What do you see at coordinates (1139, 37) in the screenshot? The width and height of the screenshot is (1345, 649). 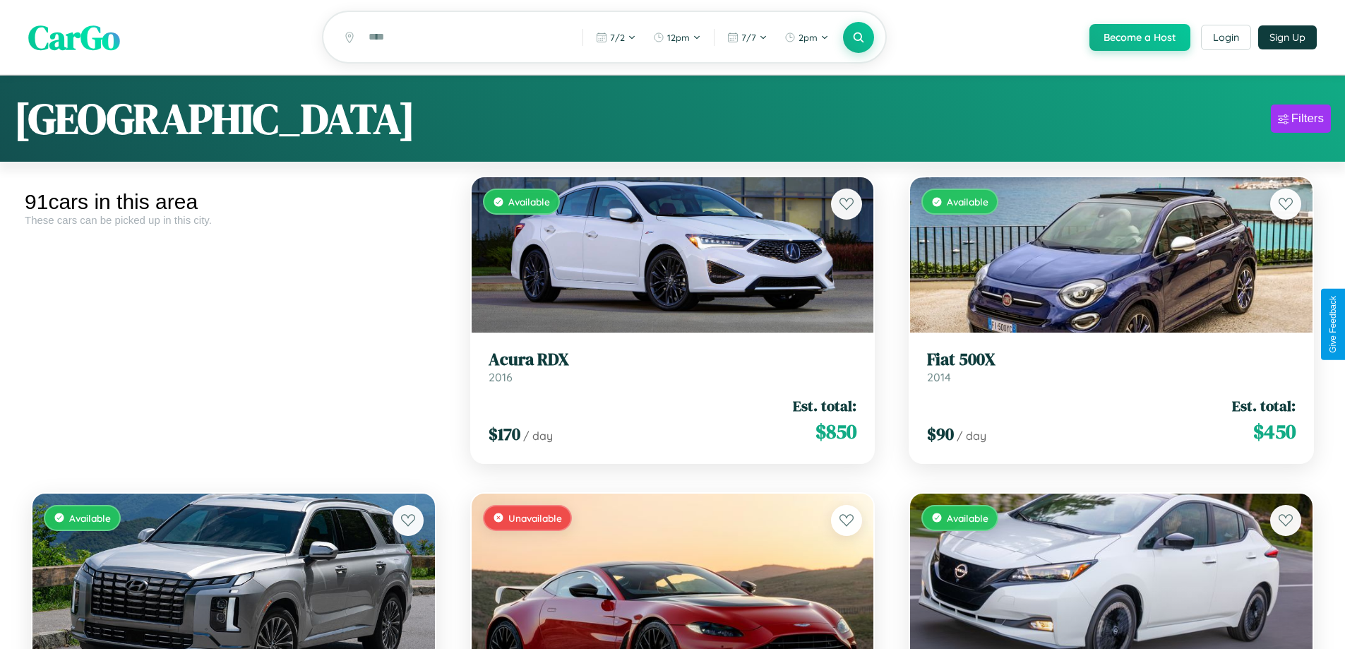 I see `button: Become a Host` at bounding box center [1139, 37].